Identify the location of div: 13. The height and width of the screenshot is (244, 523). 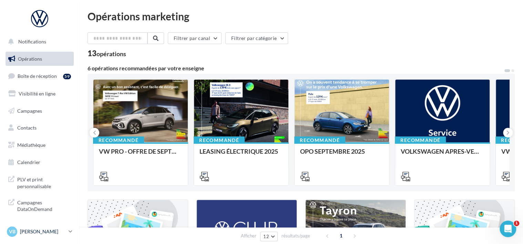
(107, 53).